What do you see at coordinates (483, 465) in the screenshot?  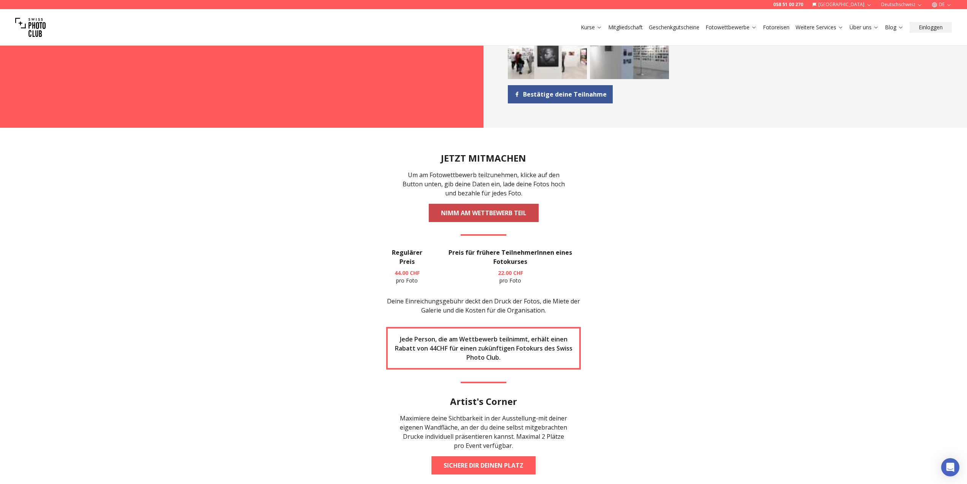 I see `a: Sichere dir deinen Platz` at bounding box center [483, 465].